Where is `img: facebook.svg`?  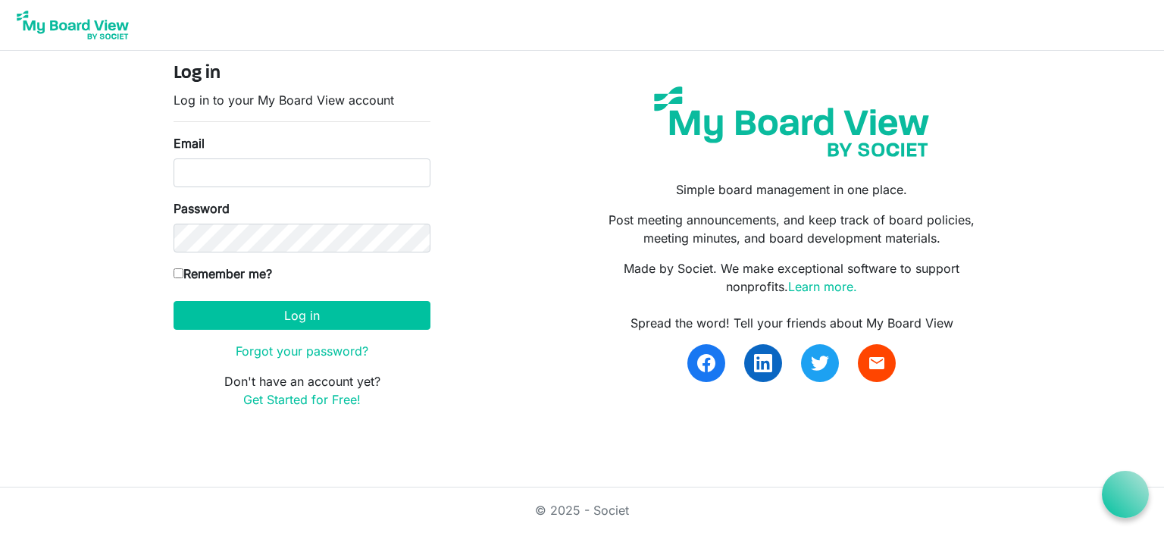 img: facebook.svg is located at coordinates (706, 363).